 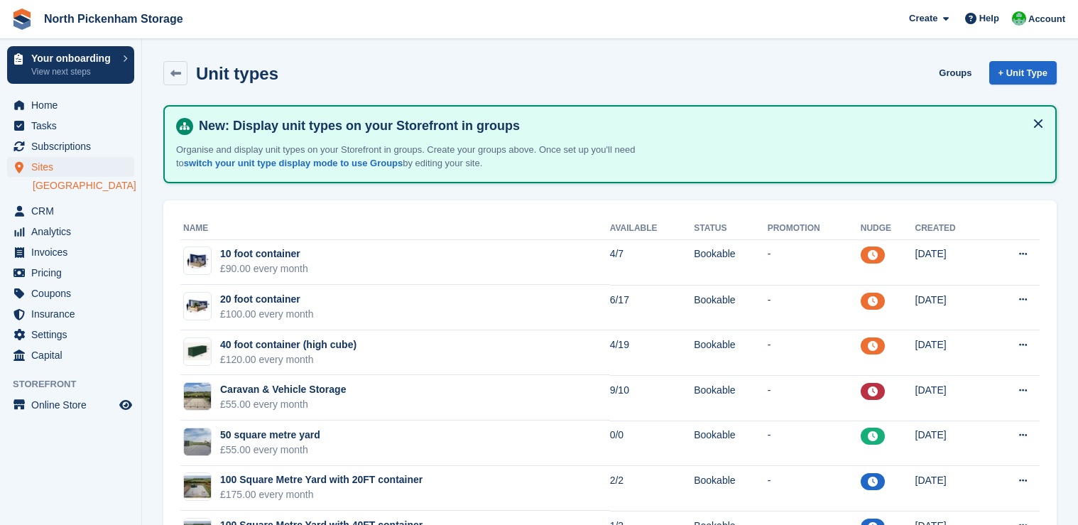 I want to click on div: 100 Square Metre Yard with 20FT container, so click(x=321, y=479).